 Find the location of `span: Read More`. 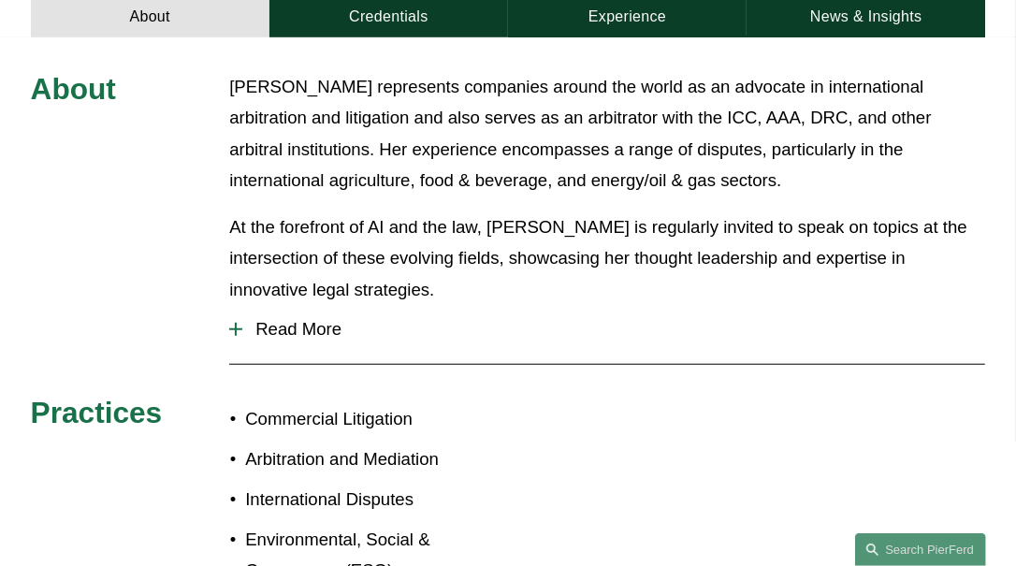

span: Read More is located at coordinates (614, 329).